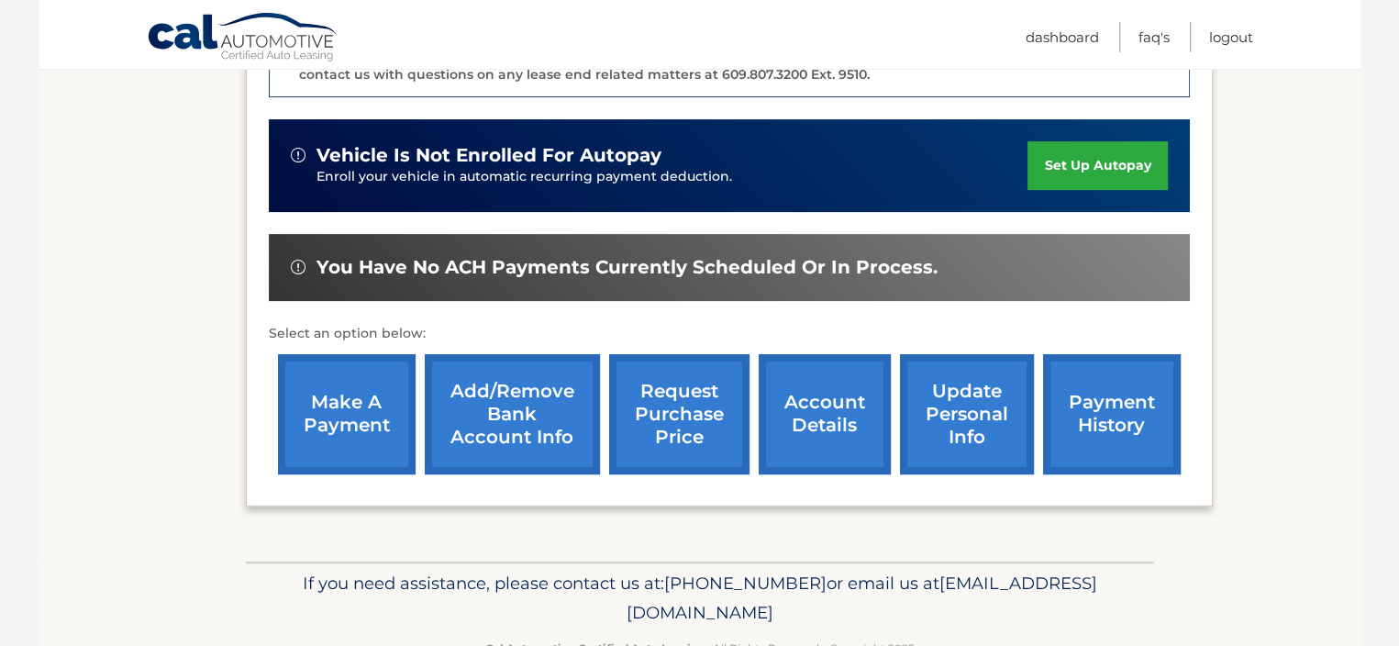 The image size is (1399, 646). What do you see at coordinates (967, 414) in the screenshot?
I see `a: update personal info` at bounding box center [967, 414].